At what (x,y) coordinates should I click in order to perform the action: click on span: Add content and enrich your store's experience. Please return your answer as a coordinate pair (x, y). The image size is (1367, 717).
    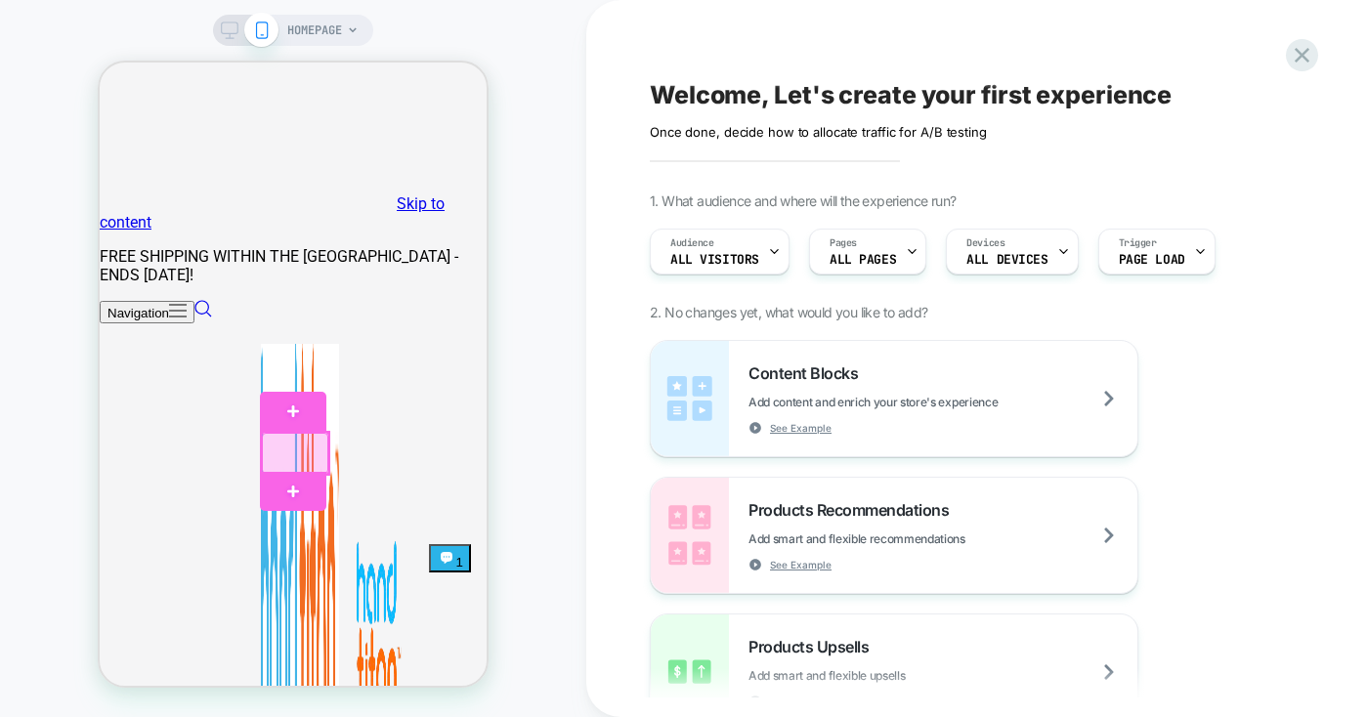
    Looking at the image, I should click on (922, 402).